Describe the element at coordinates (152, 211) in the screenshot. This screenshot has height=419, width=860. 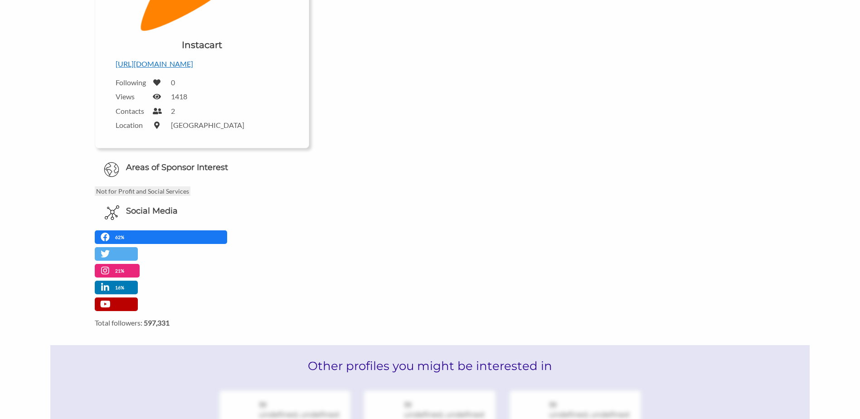
I see `h6: Social Media` at that location.